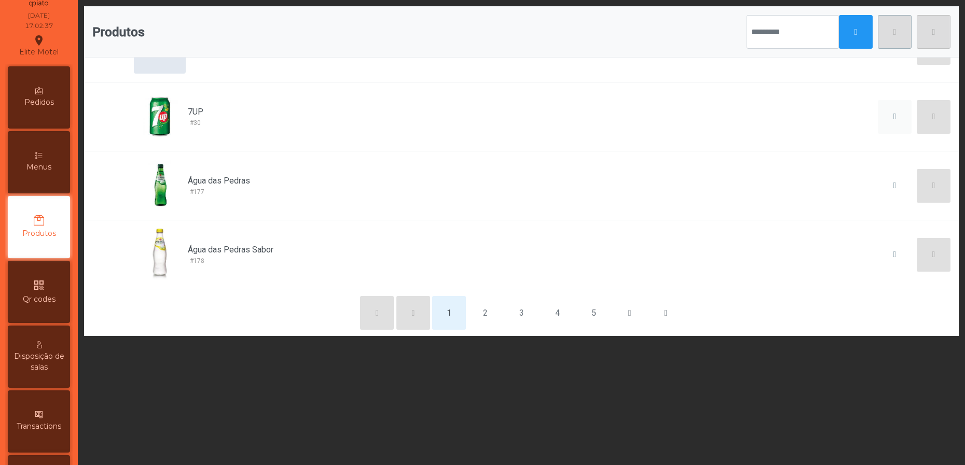  What do you see at coordinates (39, 102) in the screenshot?
I see `span: Pedidos` at bounding box center [39, 102].